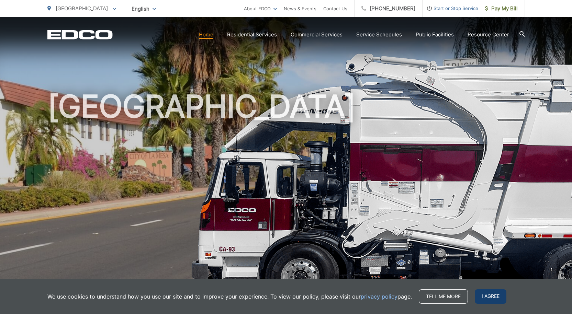  Describe the element at coordinates (443, 297) in the screenshot. I see `a: Tell me more` at that location.